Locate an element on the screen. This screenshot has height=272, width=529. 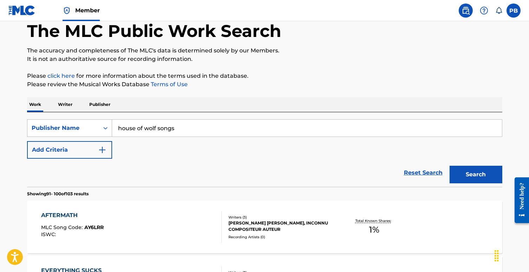
p: The accuracy and completeness of The MLC's data is determined solely by our Members. is located at coordinates (265, 51).